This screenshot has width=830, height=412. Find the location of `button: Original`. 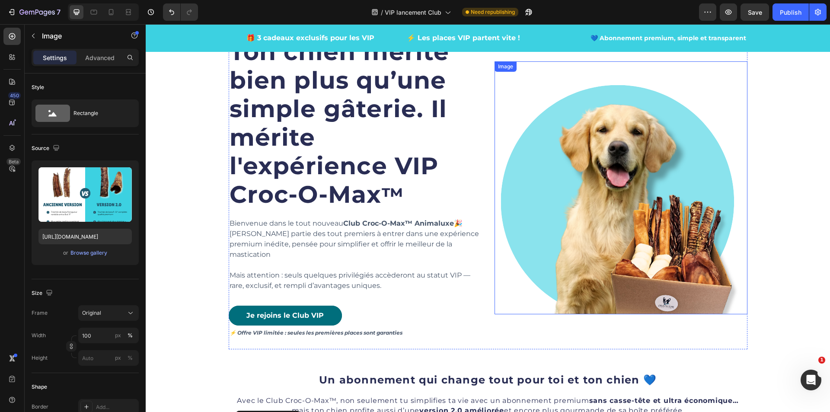

button: Original is located at coordinates (108, 313).